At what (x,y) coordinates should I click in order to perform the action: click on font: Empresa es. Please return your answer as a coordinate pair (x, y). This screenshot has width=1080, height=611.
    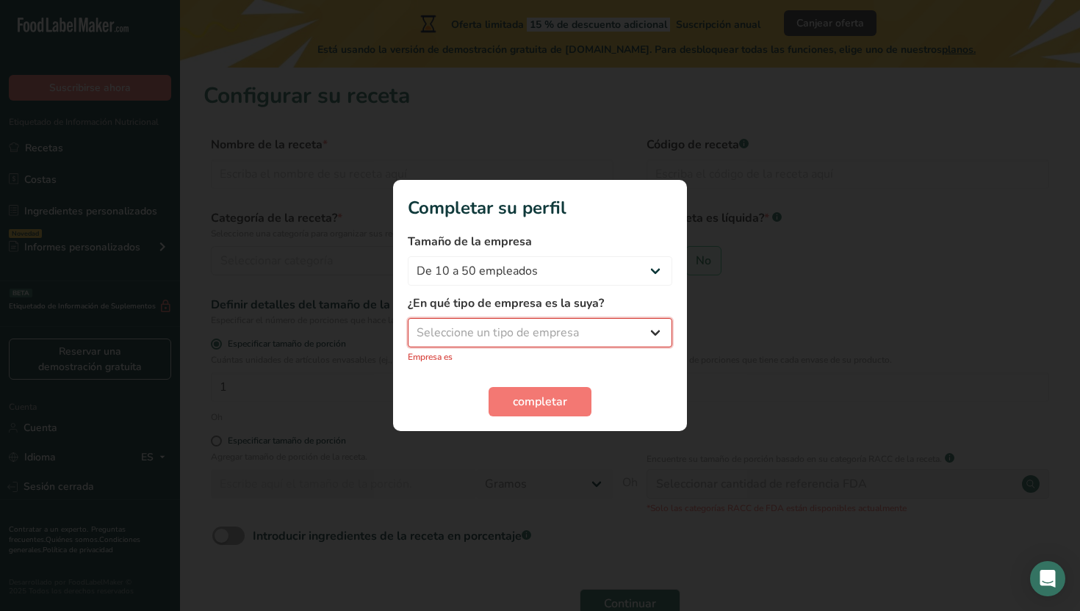
    Looking at the image, I should click on (430, 357).